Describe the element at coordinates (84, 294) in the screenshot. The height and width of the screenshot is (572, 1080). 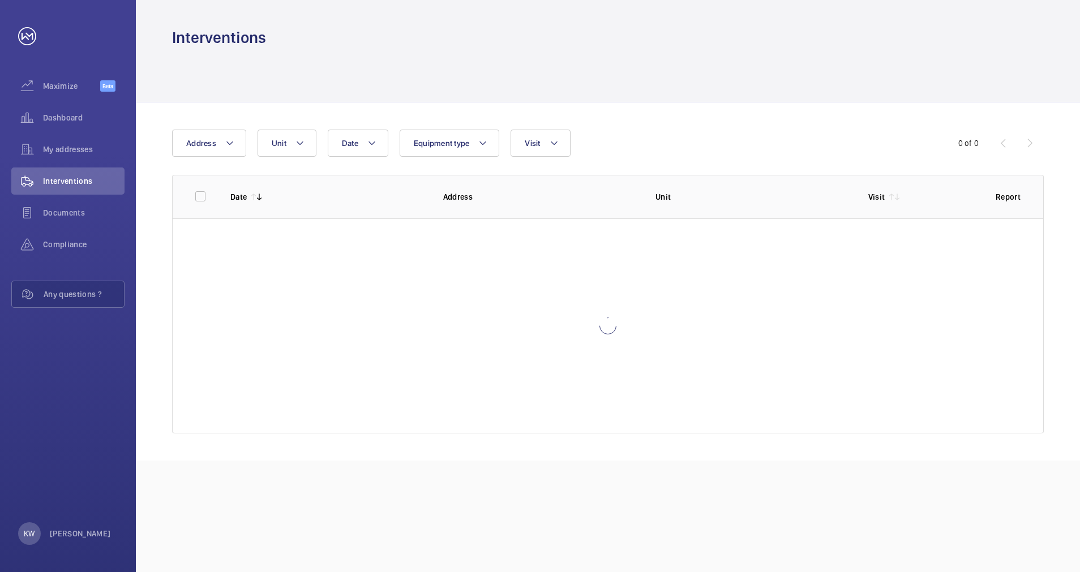
I see `span: Any questions ?` at that location.